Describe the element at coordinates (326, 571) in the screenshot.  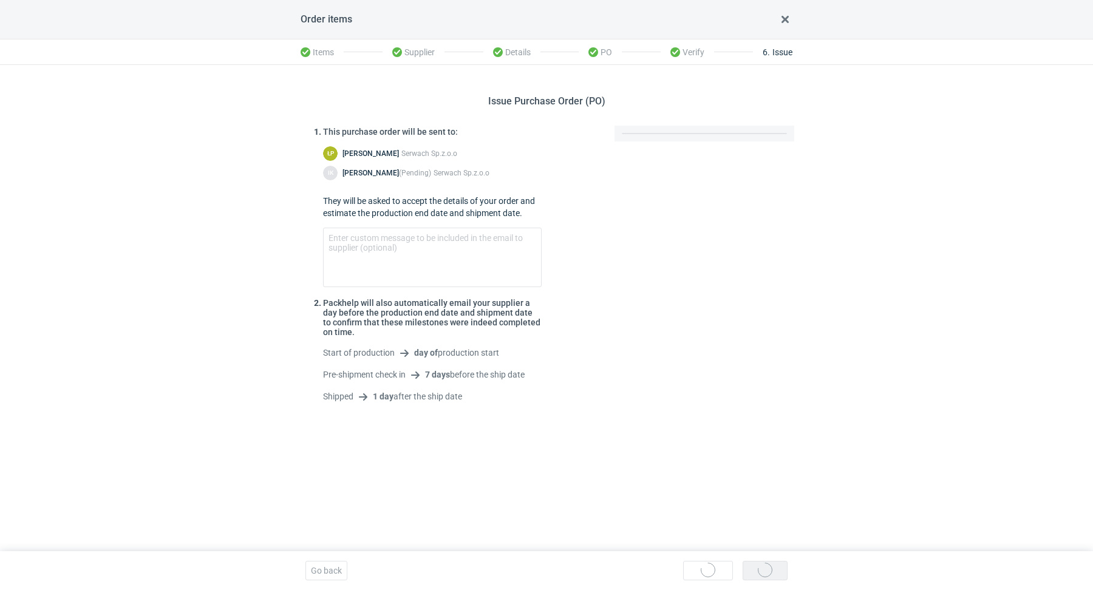
I see `span: Go back` at that location.